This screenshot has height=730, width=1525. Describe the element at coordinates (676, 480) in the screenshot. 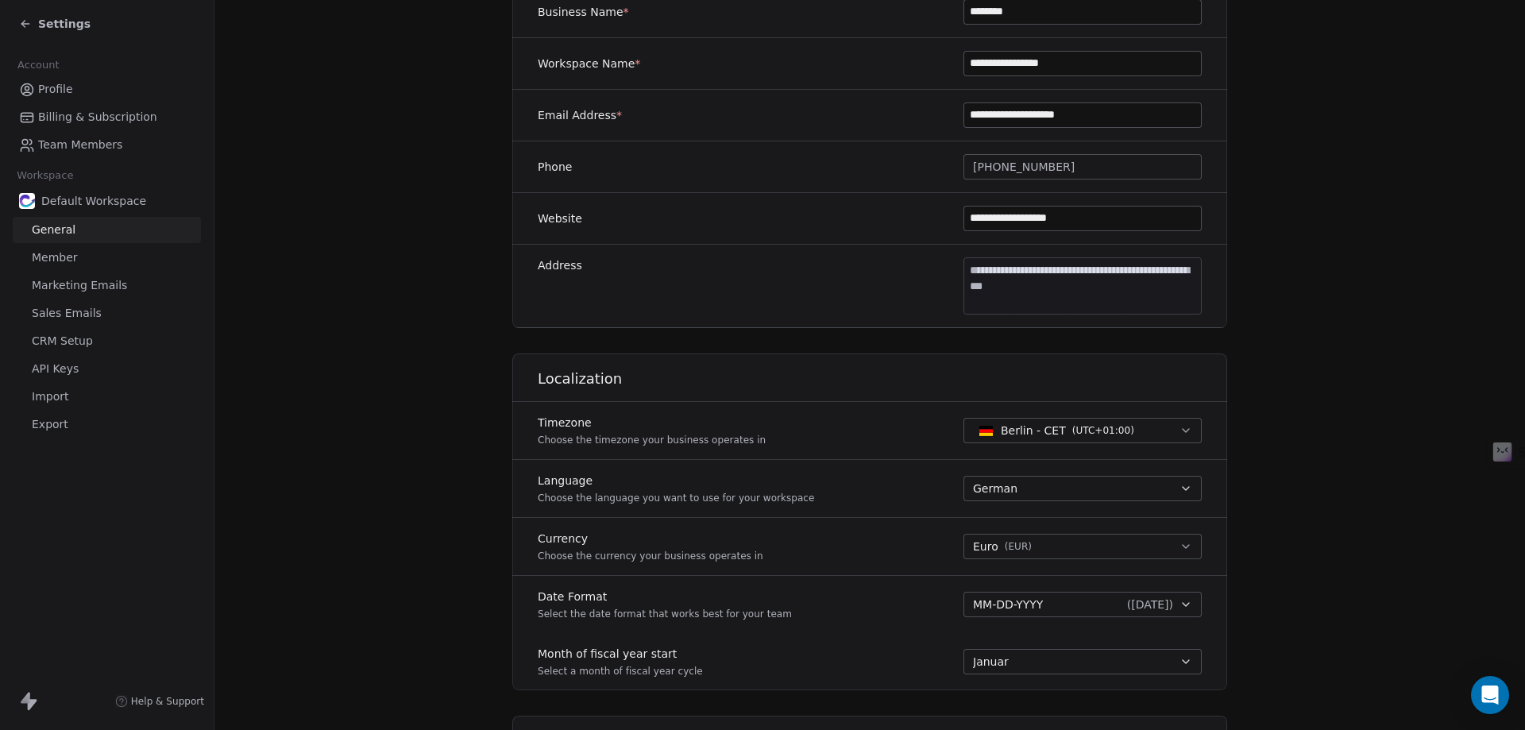

I see `label: Language` at that location.